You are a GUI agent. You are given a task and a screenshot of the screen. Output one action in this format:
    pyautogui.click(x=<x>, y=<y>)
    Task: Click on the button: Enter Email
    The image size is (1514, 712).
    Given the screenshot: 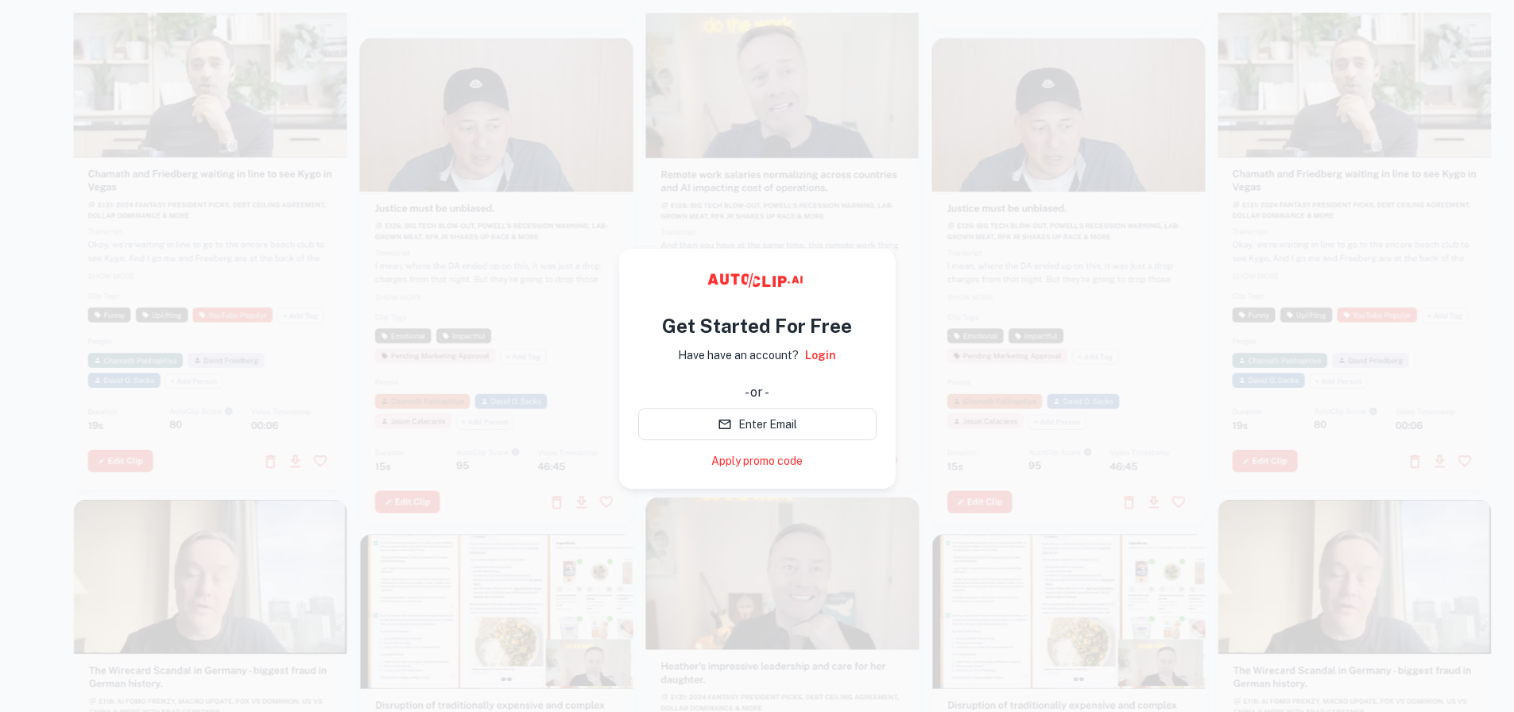 What is the action you would take?
    pyautogui.click(x=757, y=424)
    